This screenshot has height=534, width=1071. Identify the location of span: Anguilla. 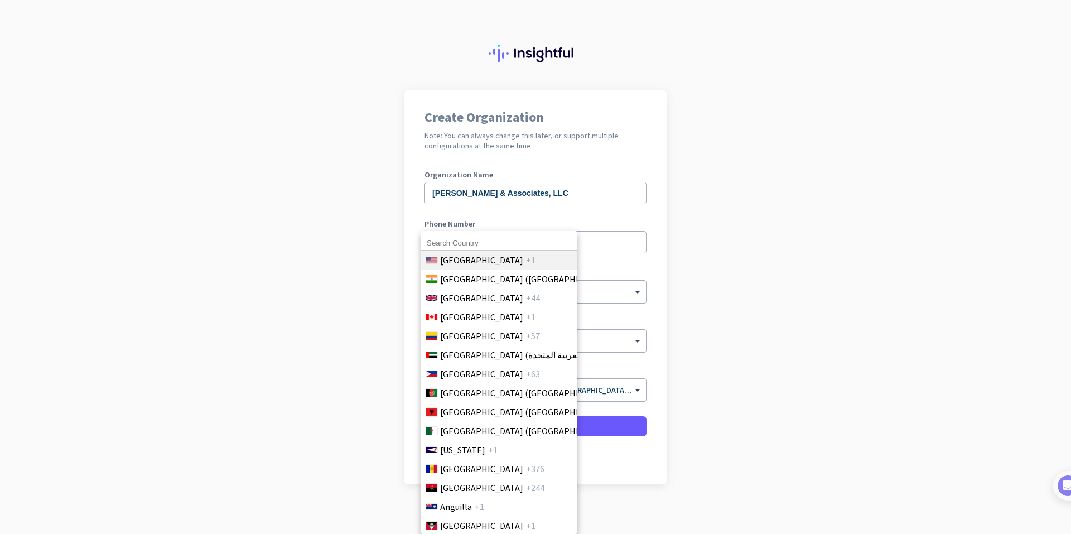
(456, 507).